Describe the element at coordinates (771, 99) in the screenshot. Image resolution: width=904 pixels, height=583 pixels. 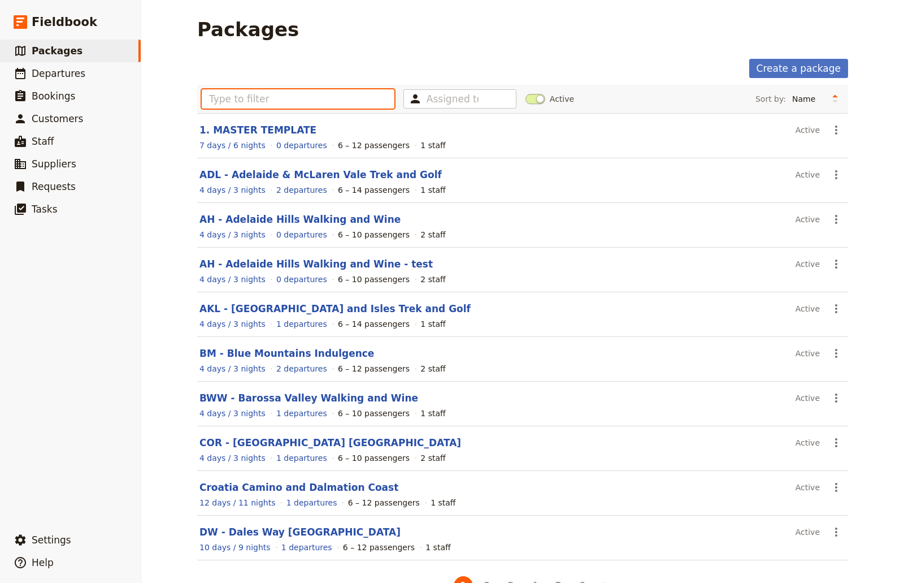
I see `span: Sort by:` at that location.